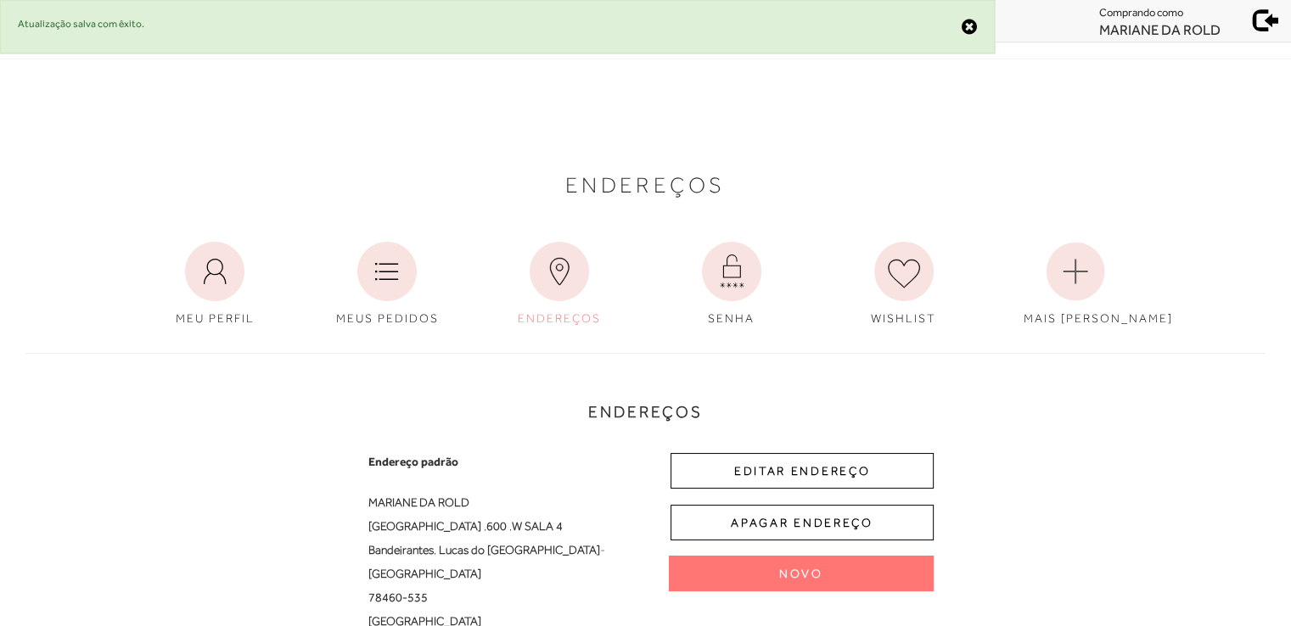 The image size is (1291, 626). Describe the element at coordinates (1159, 30) in the screenshot. I see `span: MARIANE DA ROLD` at that location.